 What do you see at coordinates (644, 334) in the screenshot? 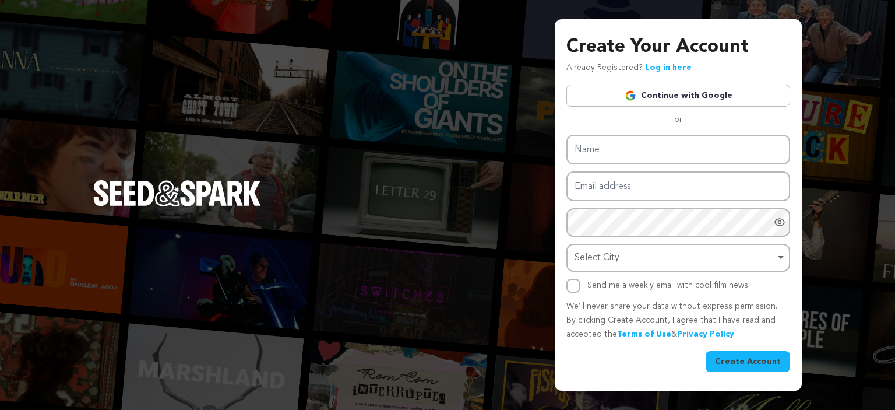
I see `a: Terms of Use` at bounding box center [644, 334].